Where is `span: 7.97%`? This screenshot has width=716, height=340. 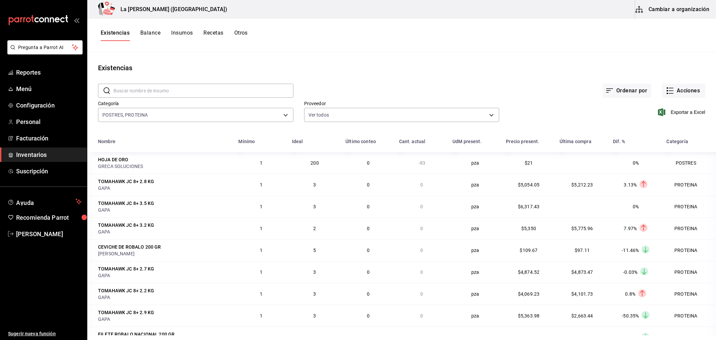 span: 7.97% is located at coordinates (630, 228).